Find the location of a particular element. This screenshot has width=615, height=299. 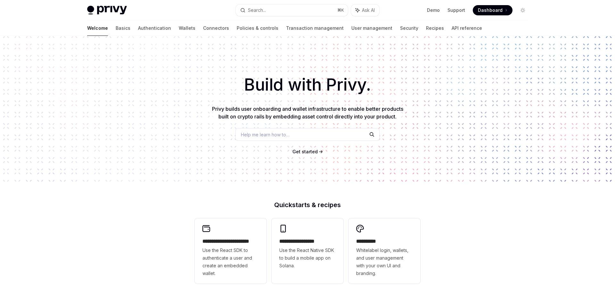

button: Ask AI is located at coordinates (365, 10).